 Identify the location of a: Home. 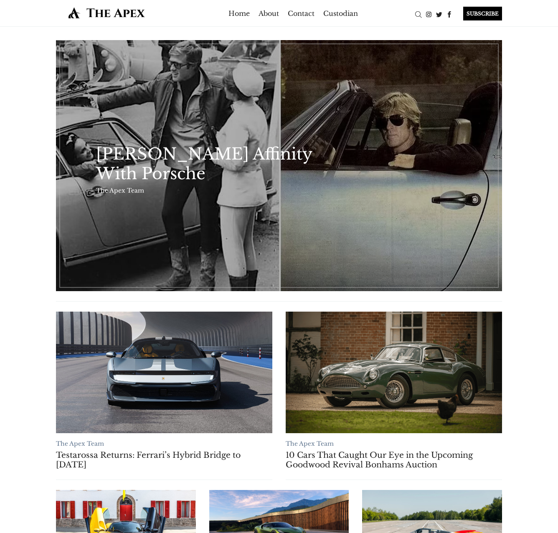
(239, 13).